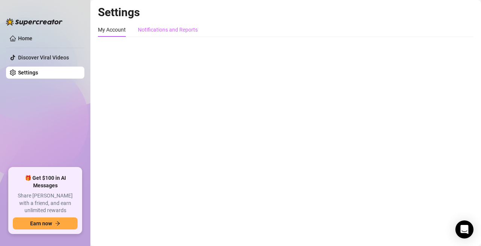  What do you see at coordinates (58, 224) in the screenshot?
I see `span: arrow-right` at bounding box center [58, 224].